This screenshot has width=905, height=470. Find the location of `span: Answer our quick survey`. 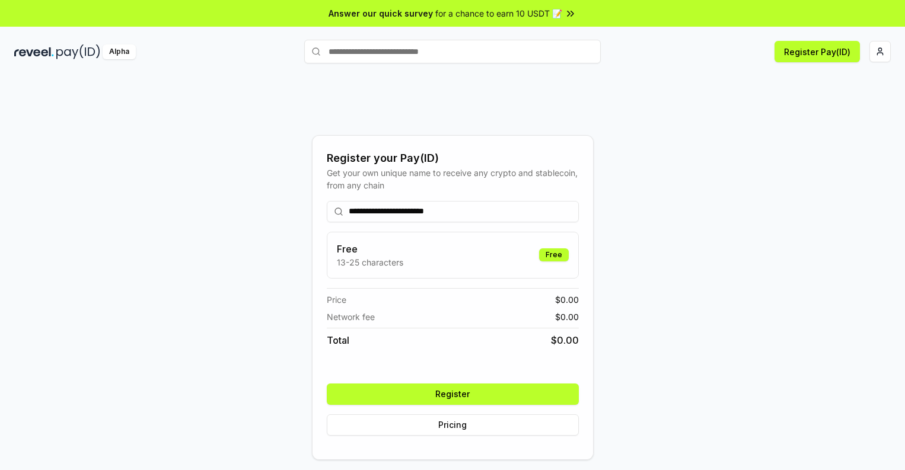

span: Answer our quick survey is located at coordinates (381, 13).